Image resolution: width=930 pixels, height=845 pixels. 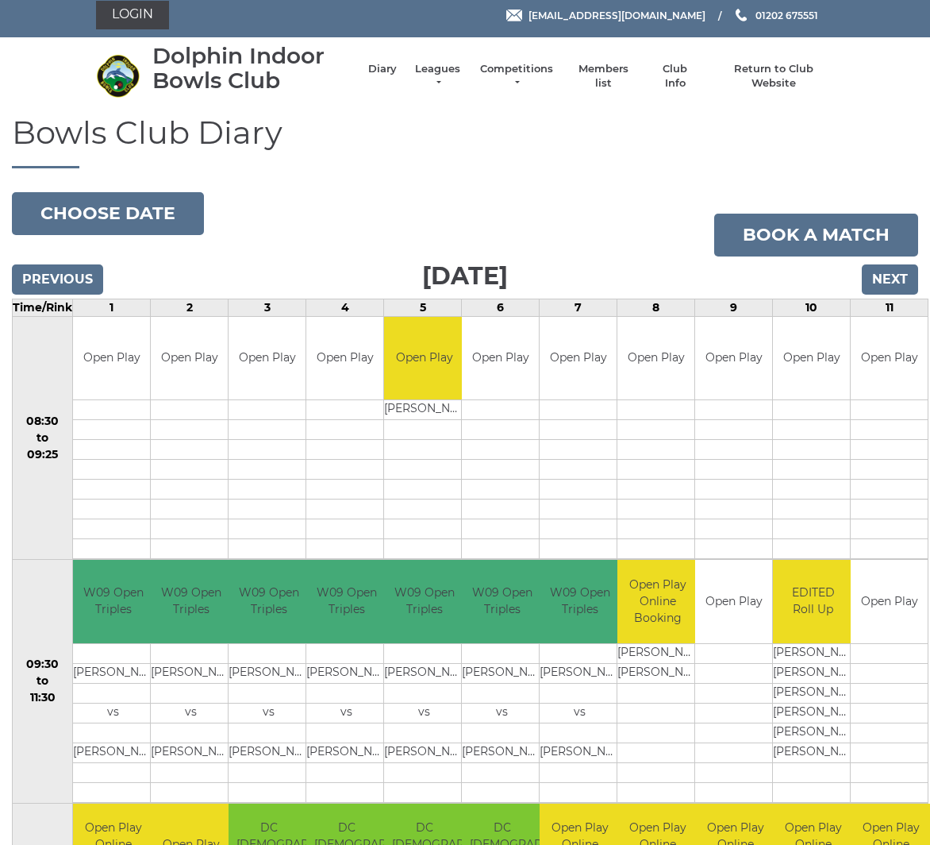 I want to click on td: 9, so click(x=734, y=307).